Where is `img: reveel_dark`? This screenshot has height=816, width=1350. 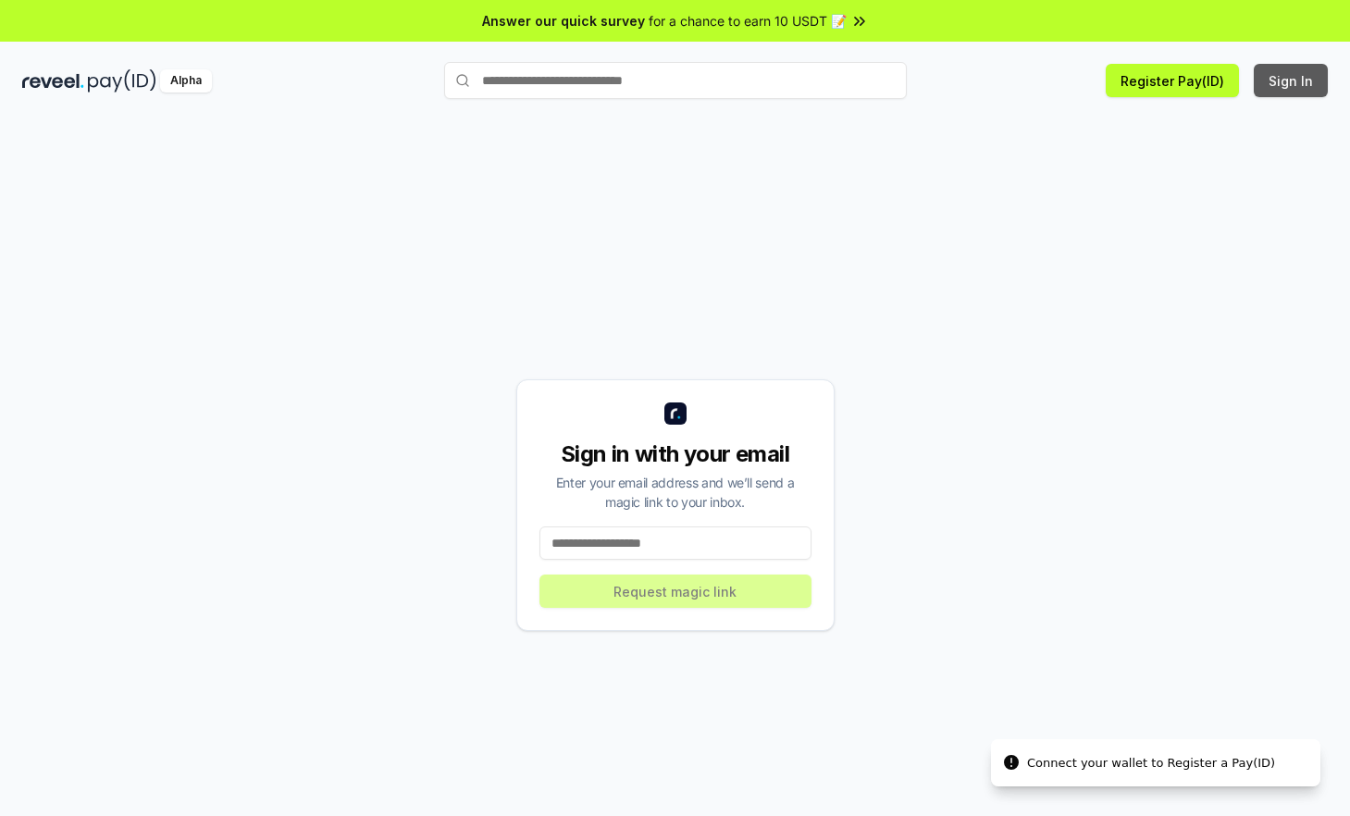
img: reveel_dark is located at coordinates (53, 80).